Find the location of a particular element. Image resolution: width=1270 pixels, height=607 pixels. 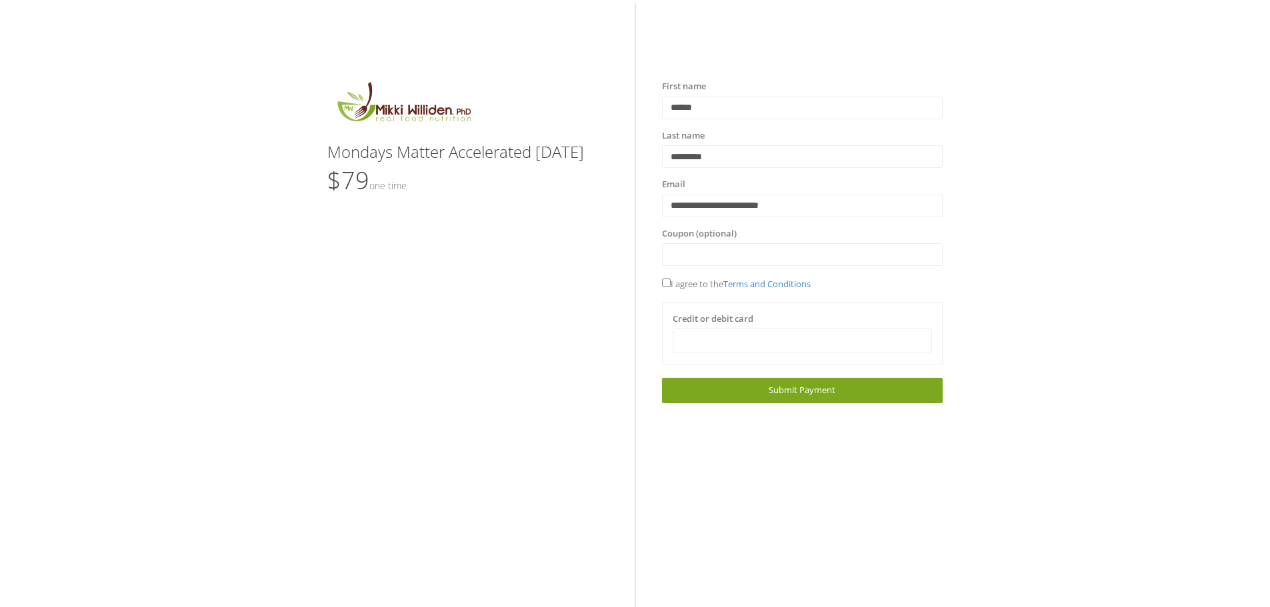

img: MikkiLogoMain.png is located at coordinates (403, 105).